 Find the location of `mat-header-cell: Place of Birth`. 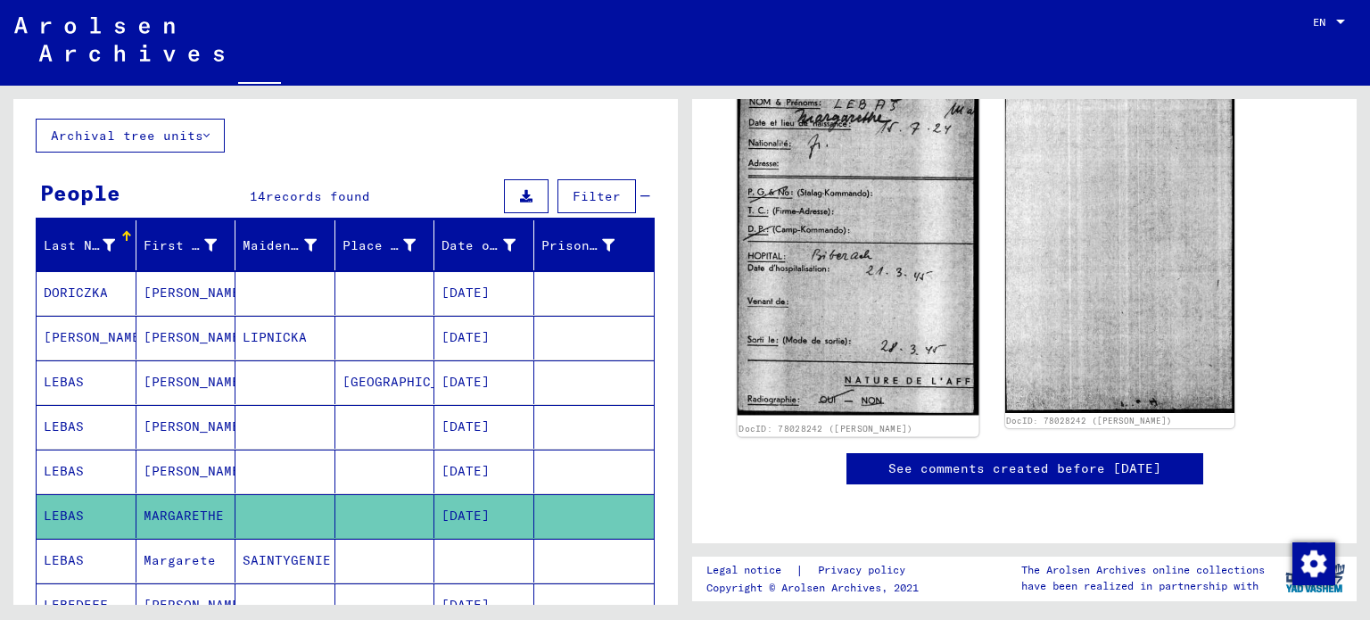

mat-header-cell: Place of Birth is located at coordinates (385, 245).